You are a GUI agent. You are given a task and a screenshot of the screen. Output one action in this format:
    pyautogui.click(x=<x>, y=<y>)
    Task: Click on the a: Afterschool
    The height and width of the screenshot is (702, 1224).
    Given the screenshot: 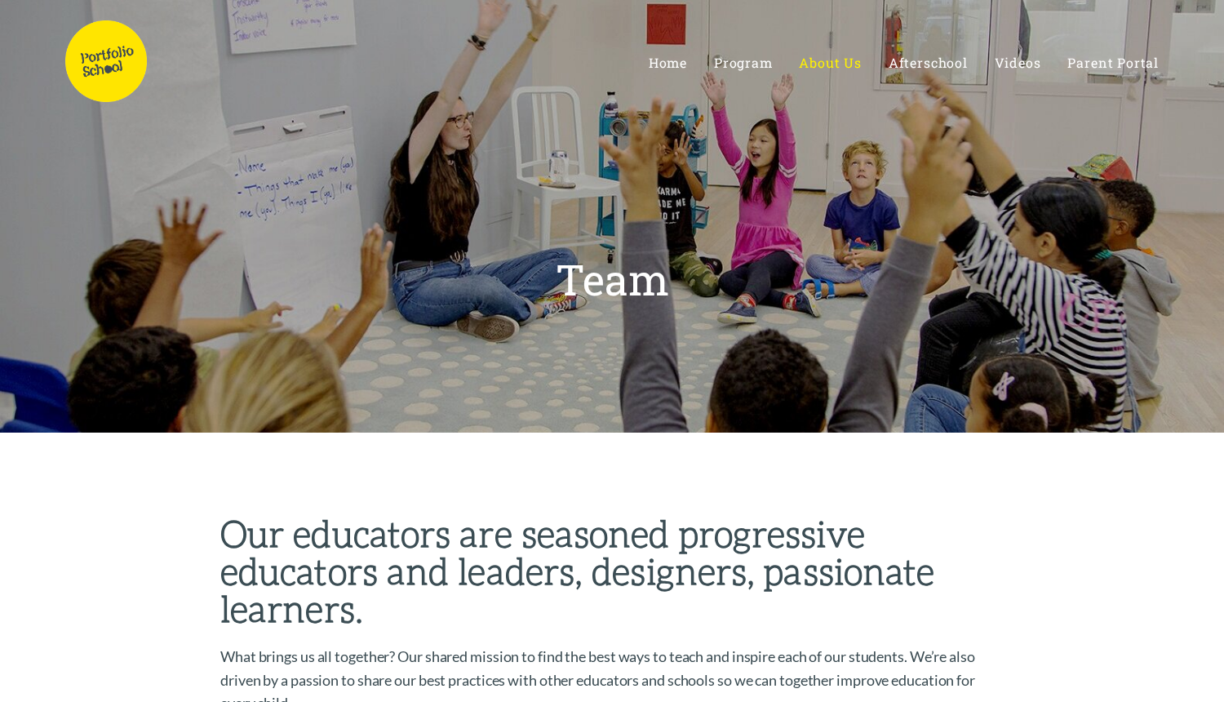 What is the action you would take?
    pyautogui.click(x=928, y=62)
    